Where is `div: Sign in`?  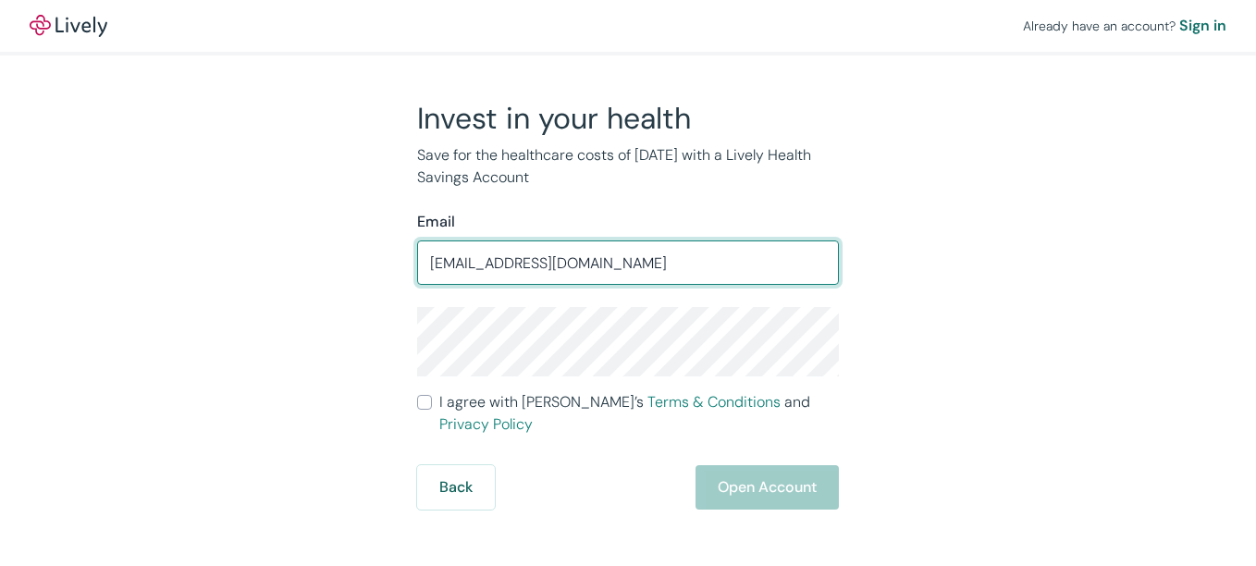 div: Sign in is located at coordinates (1203, 26).